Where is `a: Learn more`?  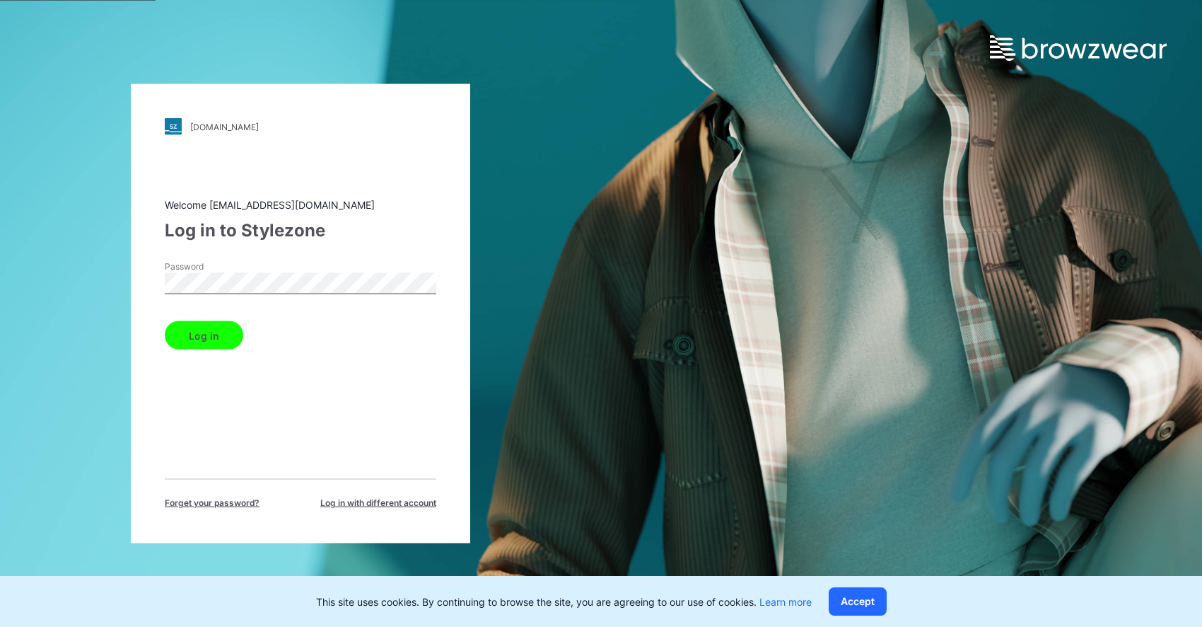
a: Learn more is located at coordinates (786, 601).